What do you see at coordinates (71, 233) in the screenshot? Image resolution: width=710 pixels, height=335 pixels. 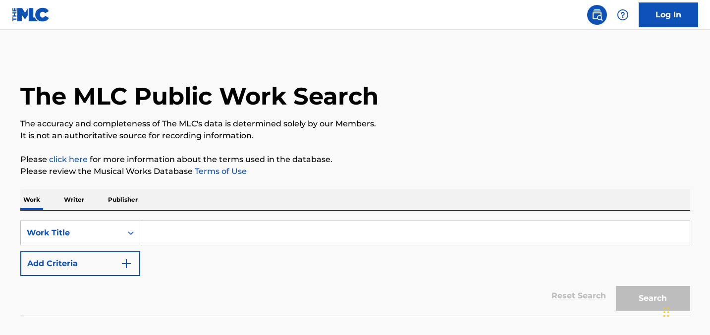 I see `div: Work Title` at bounding box center [71, 233].